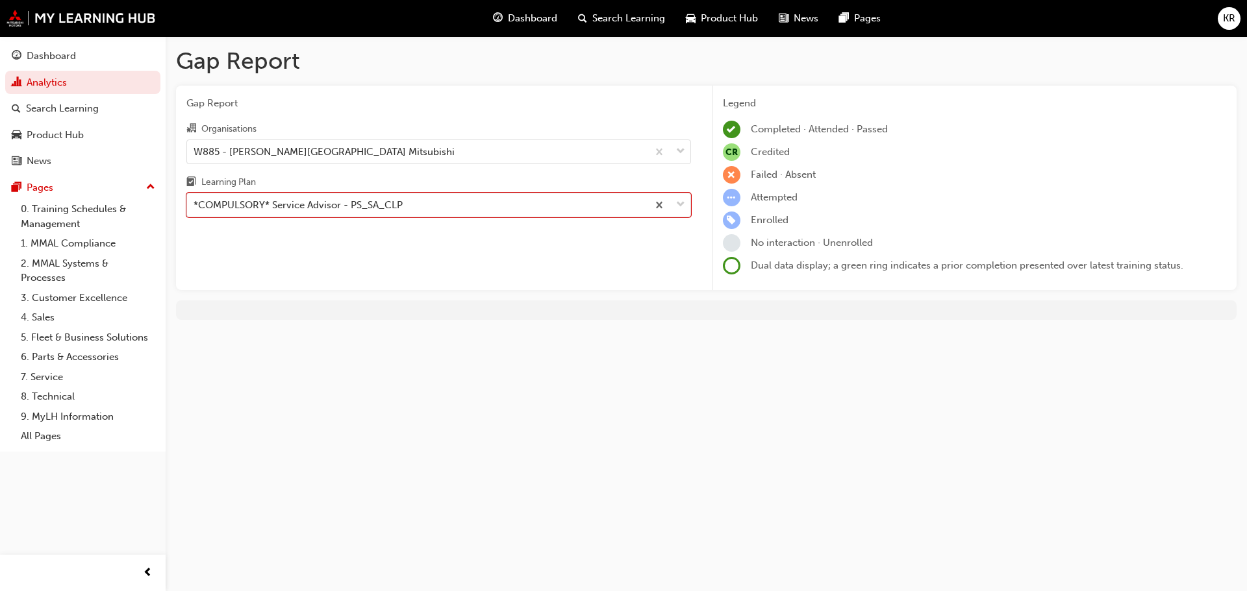 Image resolution: width=1247 pixels, height=591 pixels. Describe the element at coordinates (147, 573) in the screenshot. I see `span: prev-icon` at that location.